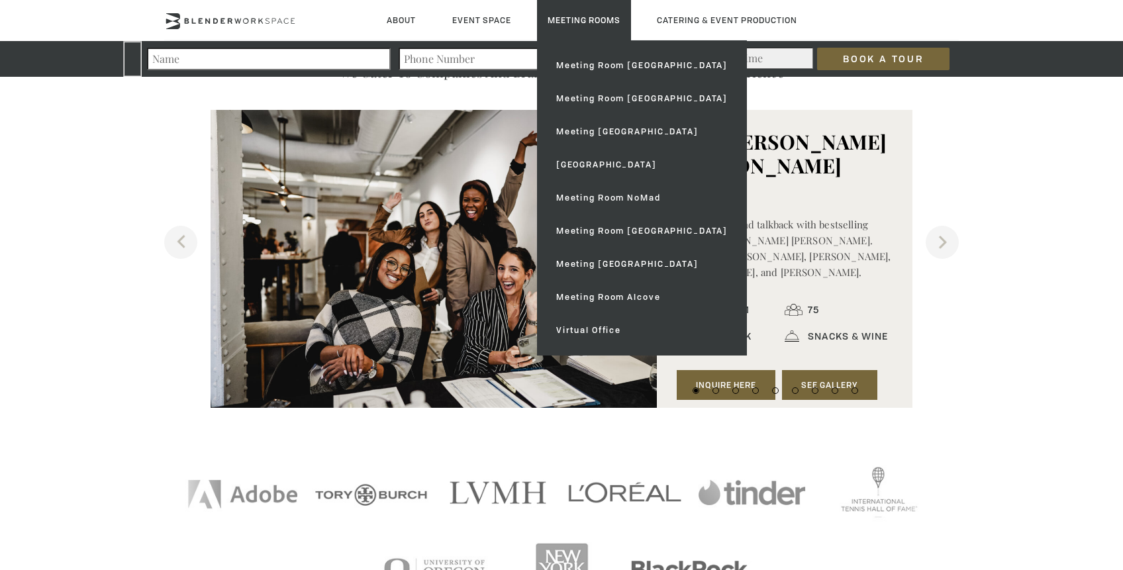 The width and height of the screenshot is (1123, 570). What do you see at coordinates (835, 390) in the screenshot?
I see `button: 8 of 9` at bounding box center [835, 390].